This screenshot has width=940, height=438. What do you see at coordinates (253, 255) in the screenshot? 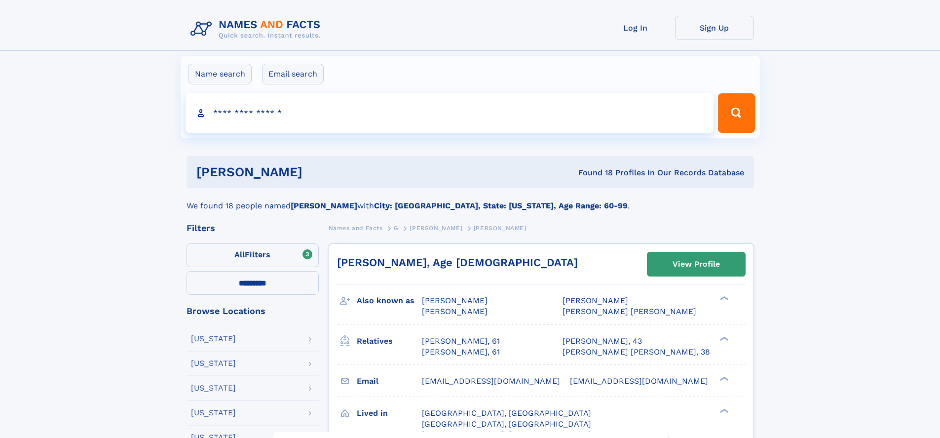
I see `label: Filters` at bounding box center [253, 255].